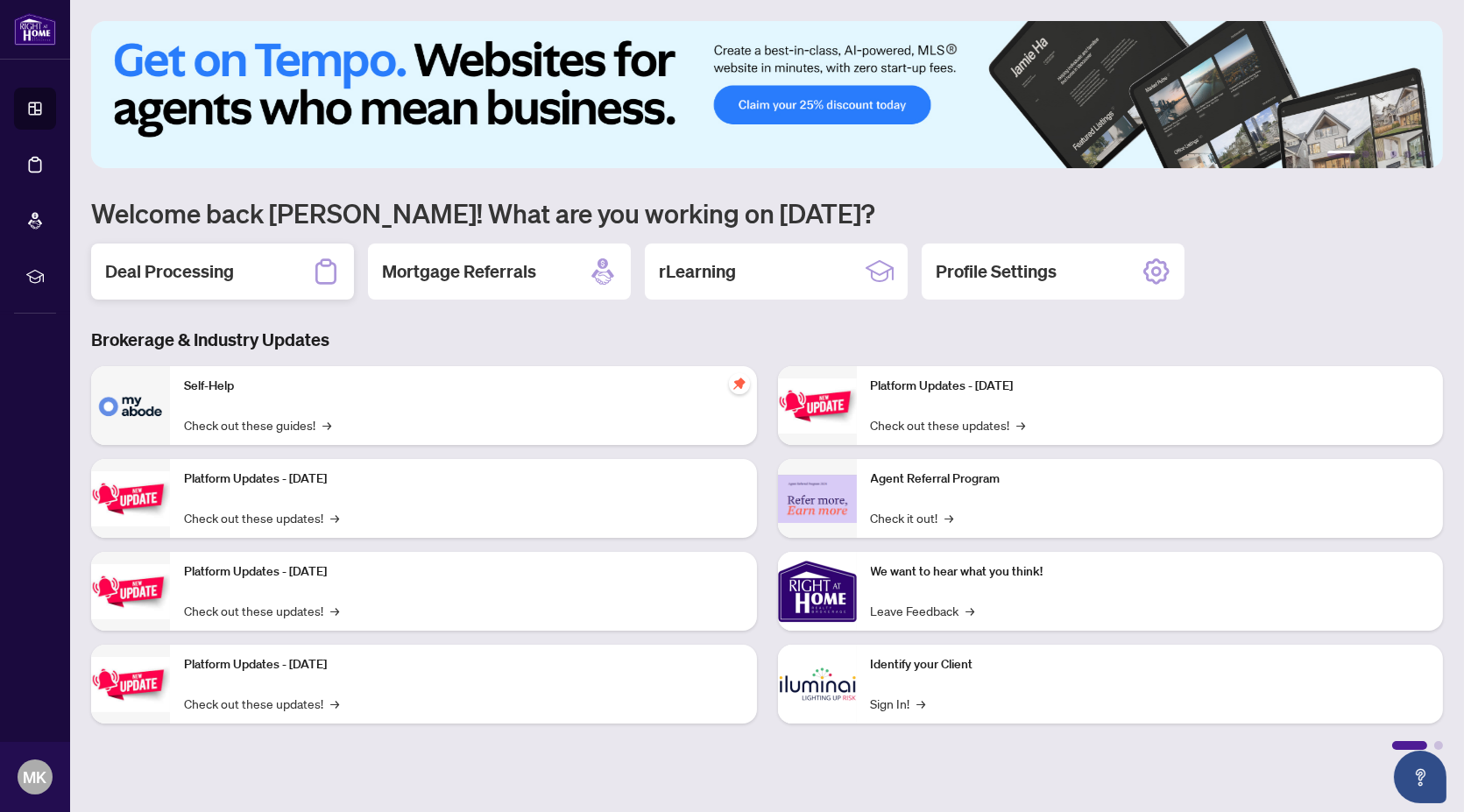  Describe the element at coordinates (130, 684) in the screenshot. I see `img: Platform Updates - July 8, 2025` at that location.